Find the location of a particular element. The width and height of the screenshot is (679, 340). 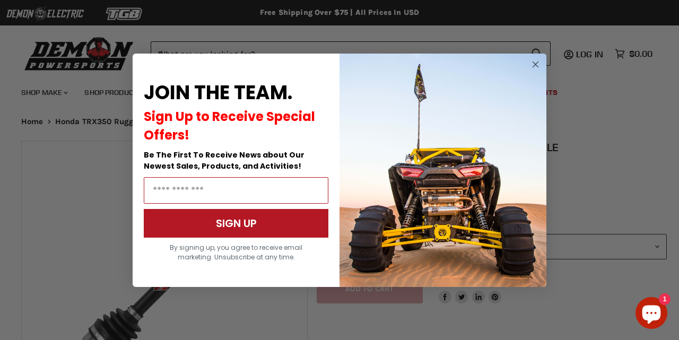

span: JOIN THE TEAM. is located at coordinates (218, 92).